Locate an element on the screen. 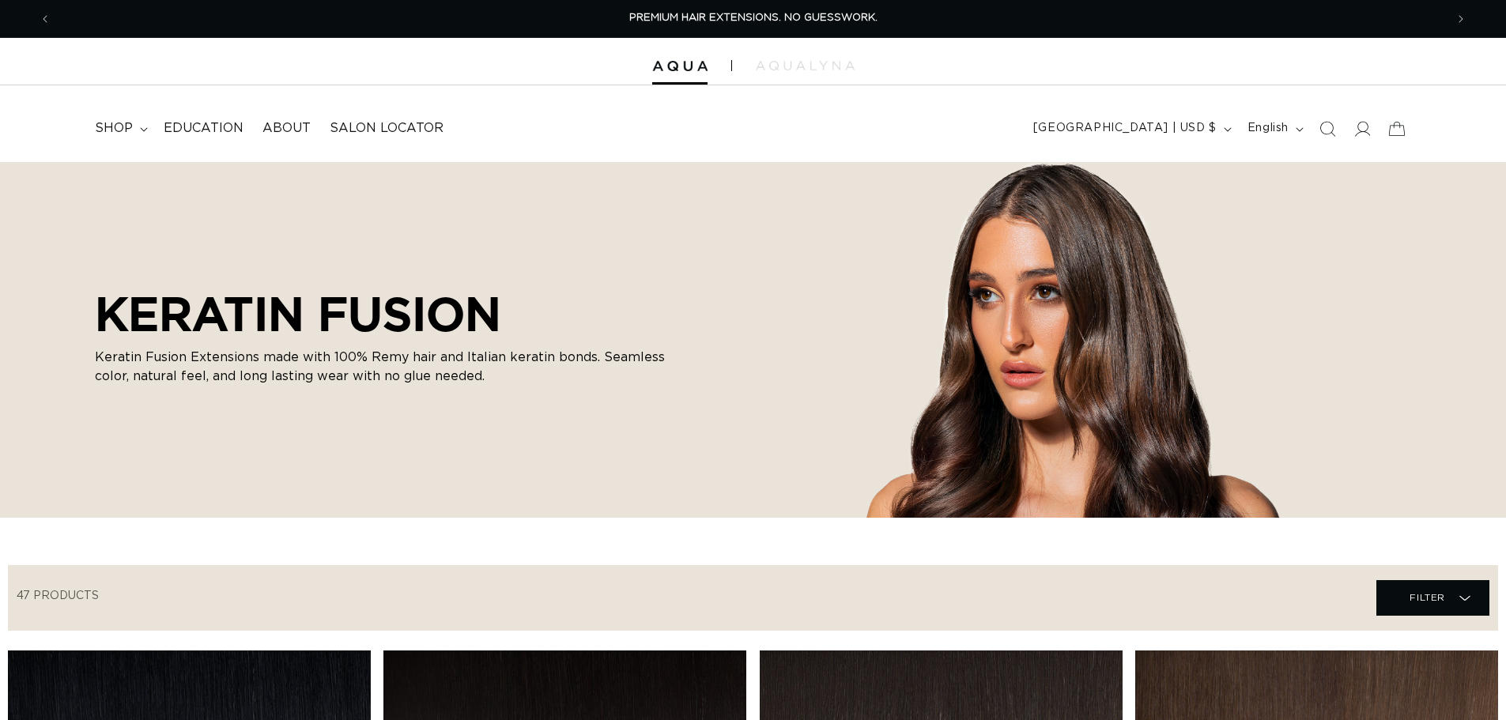  summary: Search is located at coordinates (1328, 129).